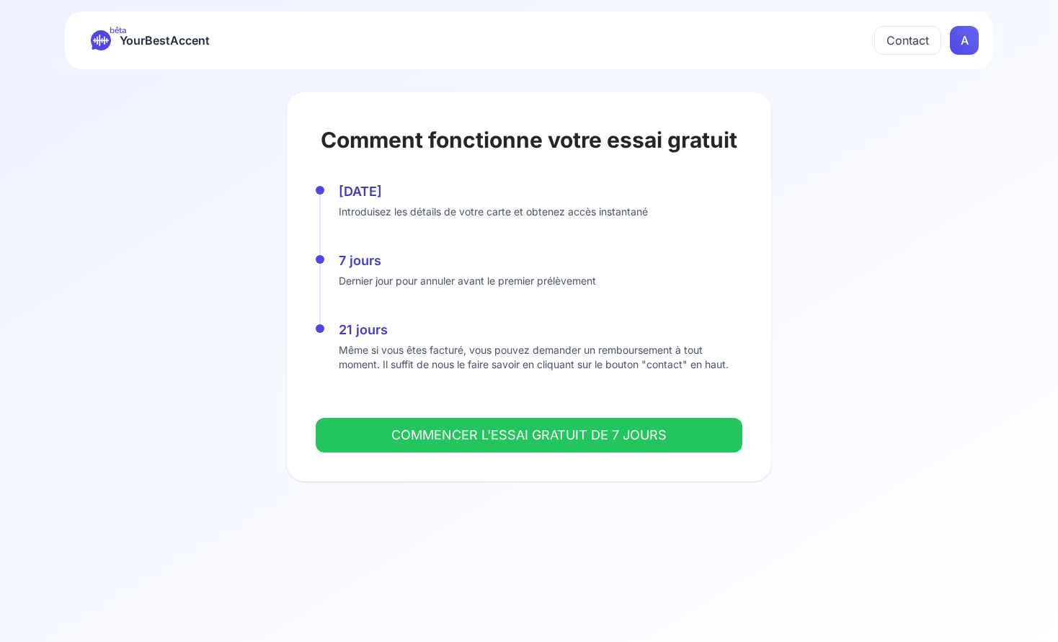 The height and width of the screenshot is (642, 1058). I want to click on p: 7 jours, so click(541, 261).